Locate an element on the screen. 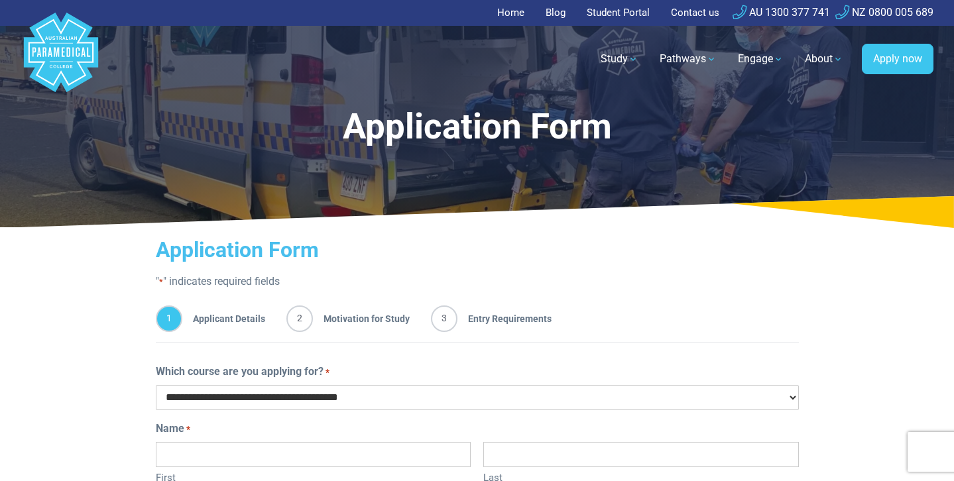 The width and height of the screenshot is (954, 481). a: Engage is located at coordinates (760, 59).